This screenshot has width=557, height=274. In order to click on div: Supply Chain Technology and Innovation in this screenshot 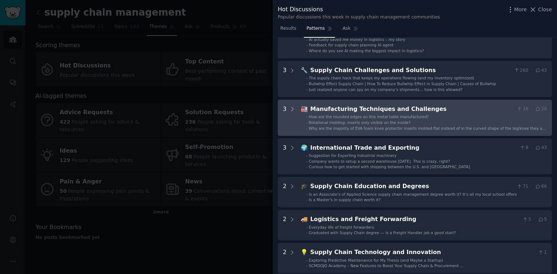, I will do `click(423, 252)`.